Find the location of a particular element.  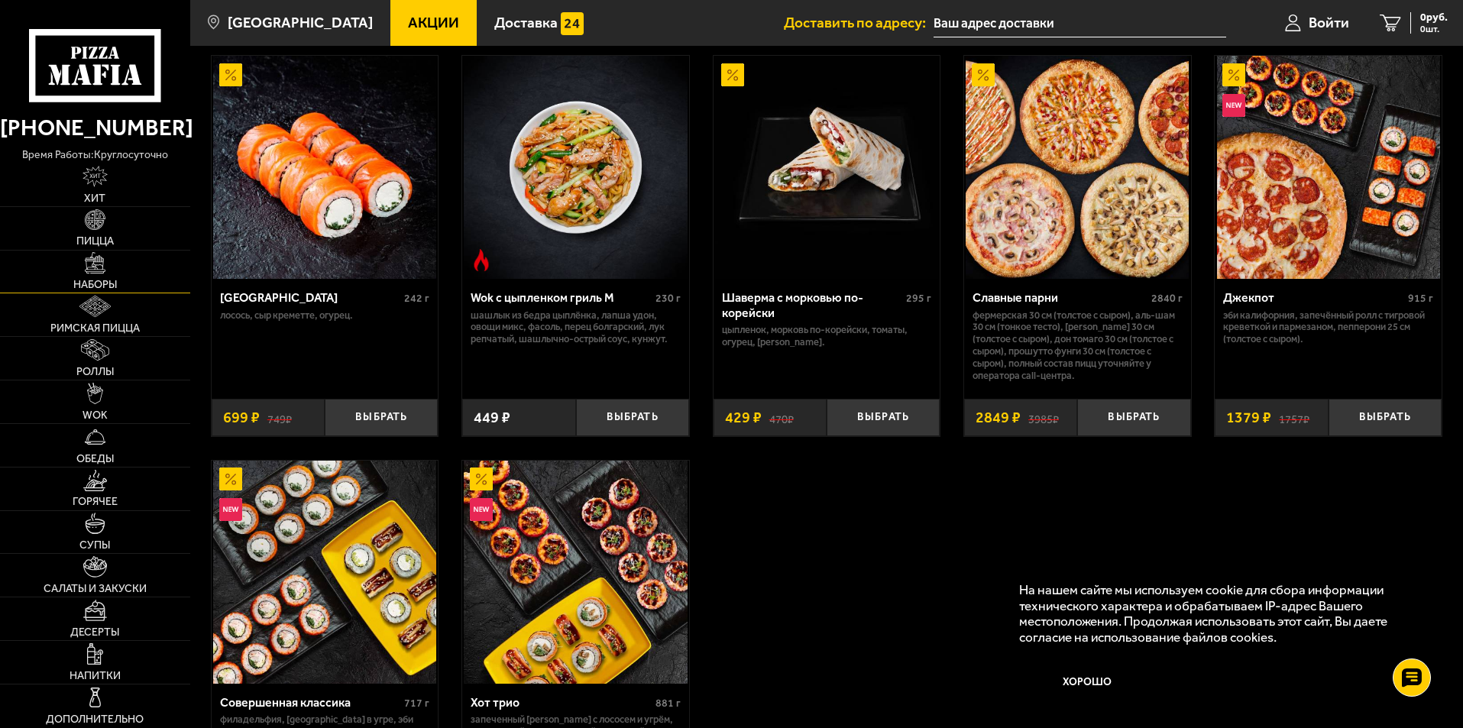

span: 295 г is located at coordinates (919, 298).